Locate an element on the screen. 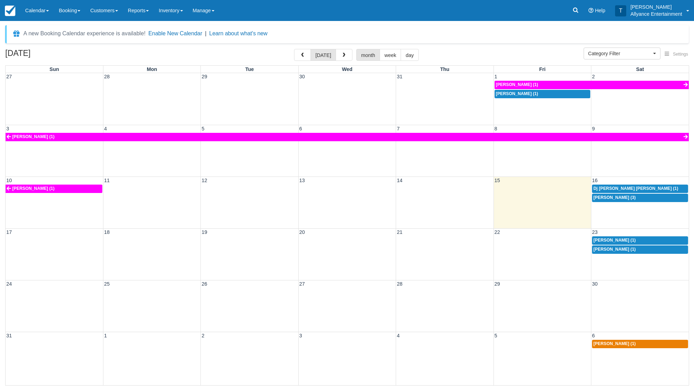 This screenshot has height=387, width=694. span: 22 is located at coordinates (498, 232).